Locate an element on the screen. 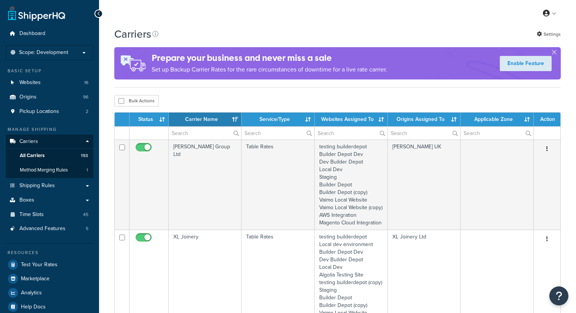 Image resolution: width=576 pixels, height=313 pixels. span: Boxes is located at coordinates (27, 200).